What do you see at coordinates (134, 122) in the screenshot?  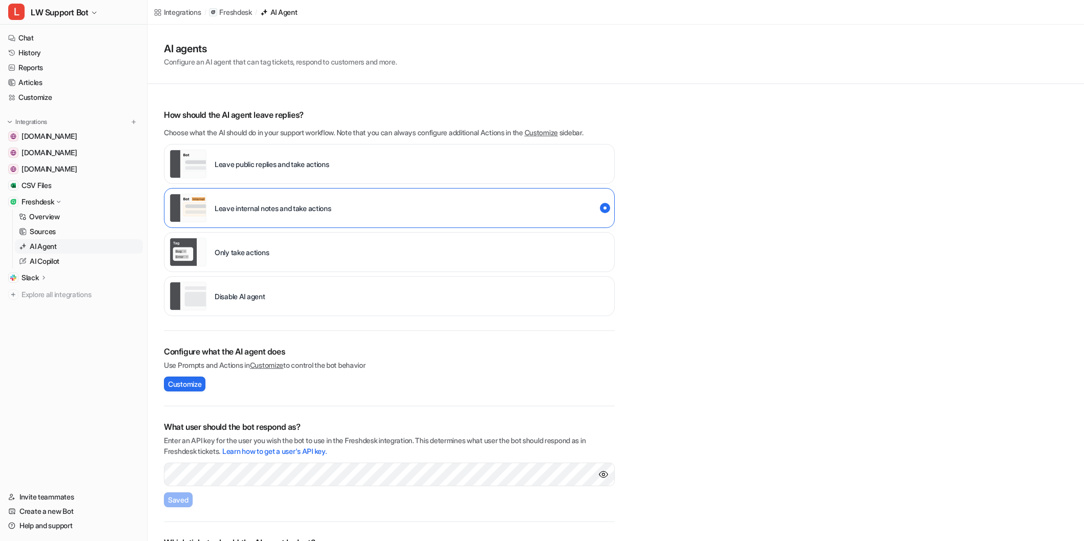 I see `img: menu_add.svg` at bounding box center [134, 122].